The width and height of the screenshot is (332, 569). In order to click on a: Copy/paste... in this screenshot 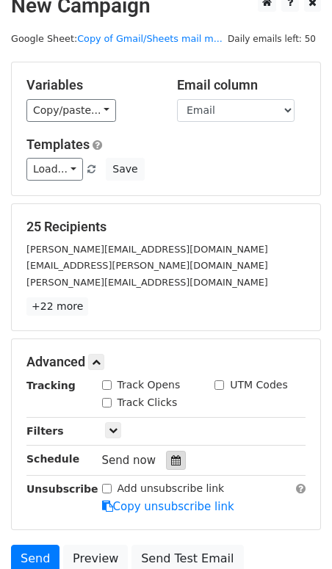, I will do `click(71, 110)`.